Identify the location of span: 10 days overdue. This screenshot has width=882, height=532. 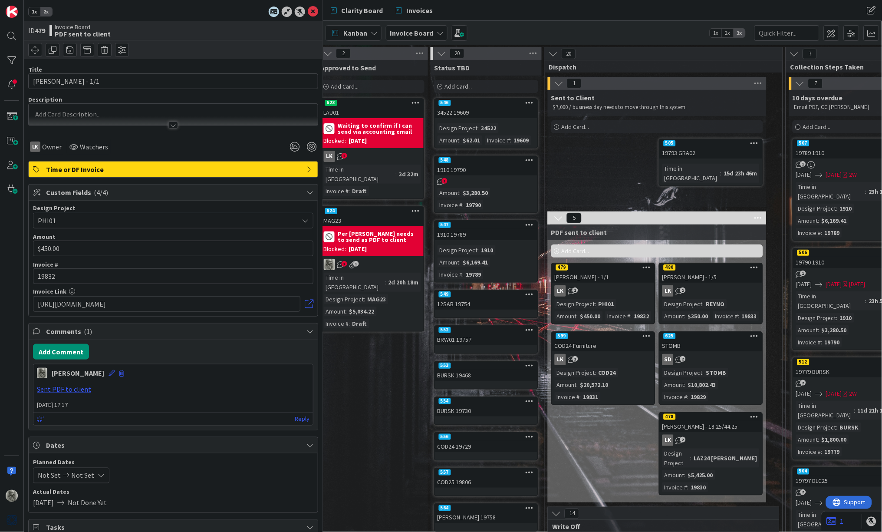
(818, 98).